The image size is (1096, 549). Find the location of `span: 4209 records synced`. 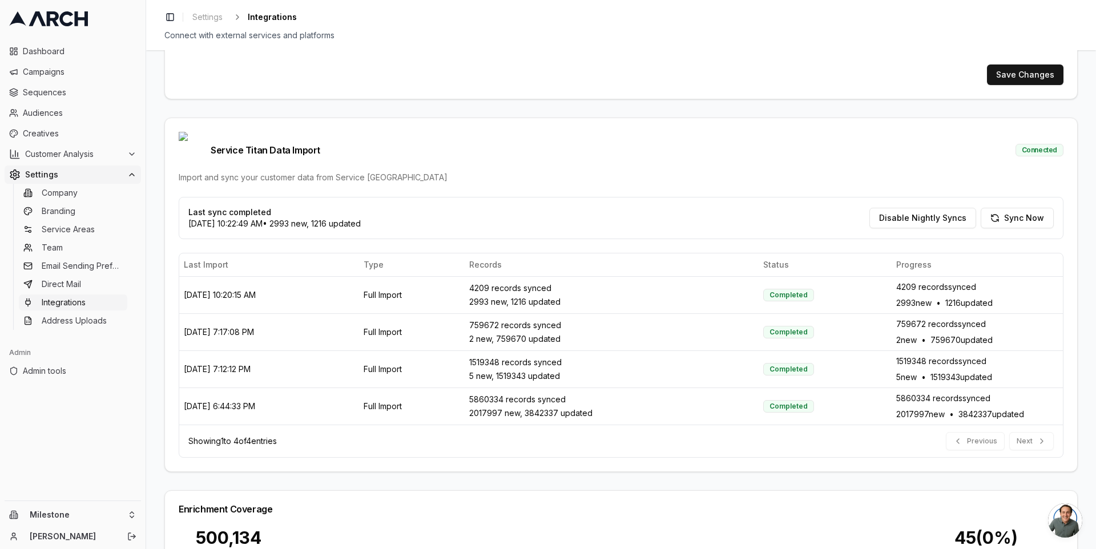

span: 4209 records synced is located at coordinates (936, 287).